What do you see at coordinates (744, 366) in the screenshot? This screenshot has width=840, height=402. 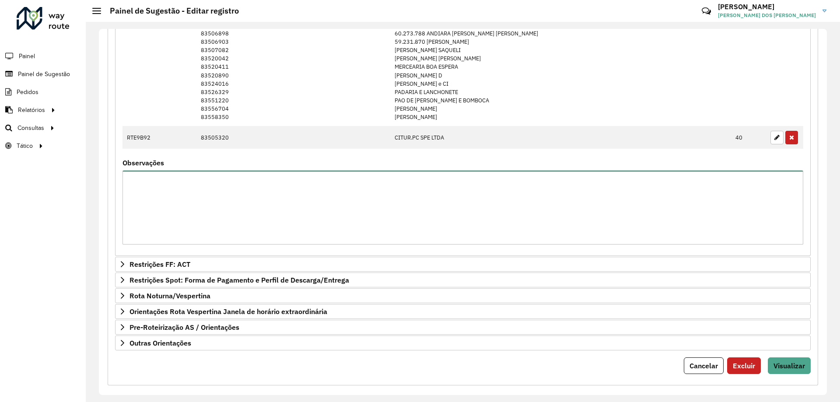 I see `span: Excluir` at bounding box center [744, 366].